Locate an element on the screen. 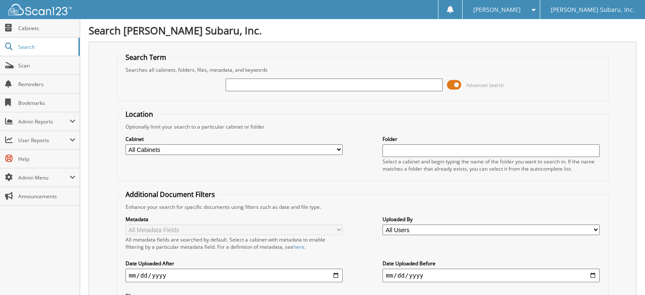 This screenshot has height=295, width=645. span: Advanced Search is located at coordinates (485, 85).